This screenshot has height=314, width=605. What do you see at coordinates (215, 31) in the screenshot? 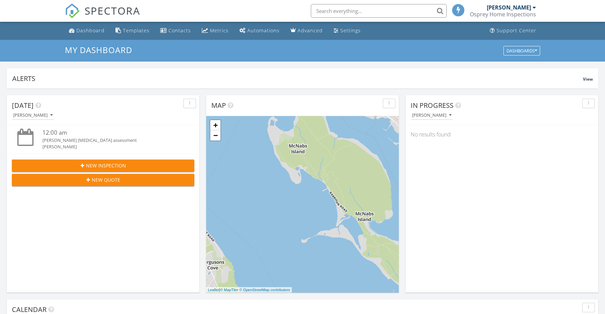
I see `a: Metrics` at bounding box center [215, 31].